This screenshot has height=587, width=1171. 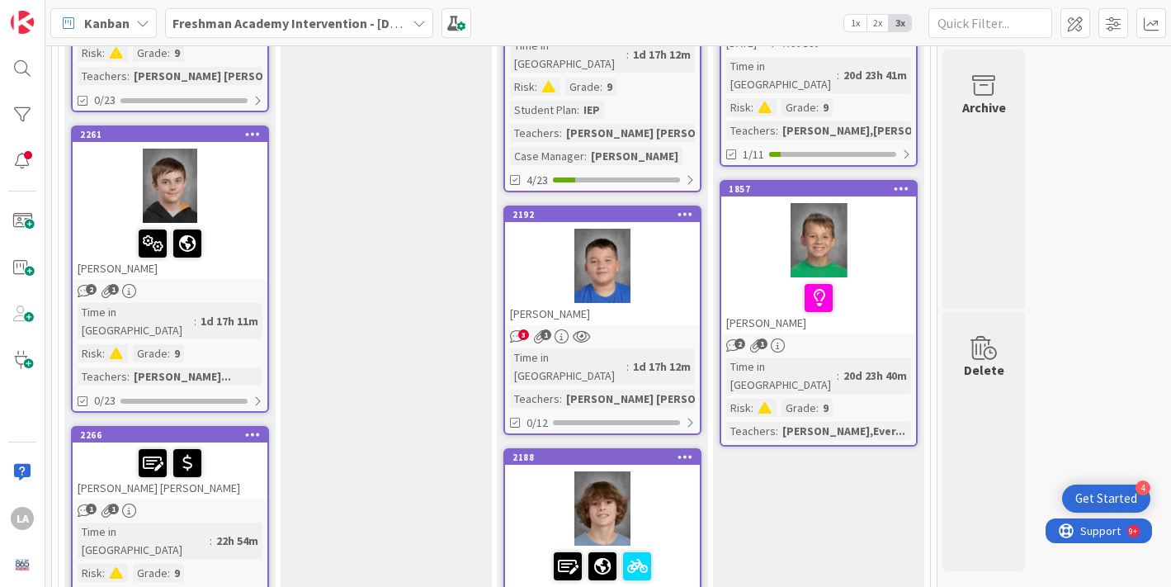 What do you see at coordinates (229, 321) in the screenshot?
I see `div: 1d 17h 11m` at bounding box center [229, 321].